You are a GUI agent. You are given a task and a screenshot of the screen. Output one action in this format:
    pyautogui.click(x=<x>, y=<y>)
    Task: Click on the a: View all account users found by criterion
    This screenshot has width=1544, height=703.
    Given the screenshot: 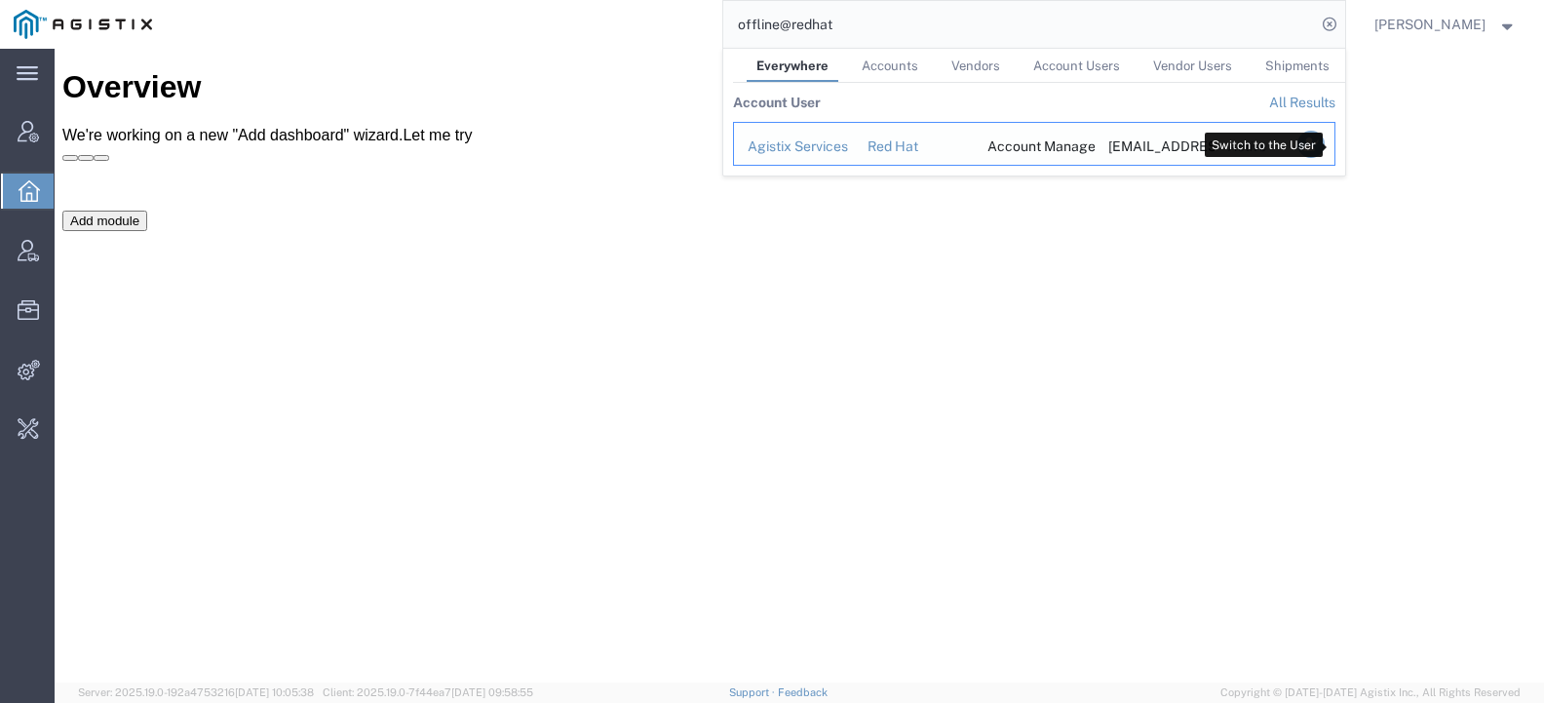 What is the action you would take?
    pyautogui.click(x=1302, y=102)
    